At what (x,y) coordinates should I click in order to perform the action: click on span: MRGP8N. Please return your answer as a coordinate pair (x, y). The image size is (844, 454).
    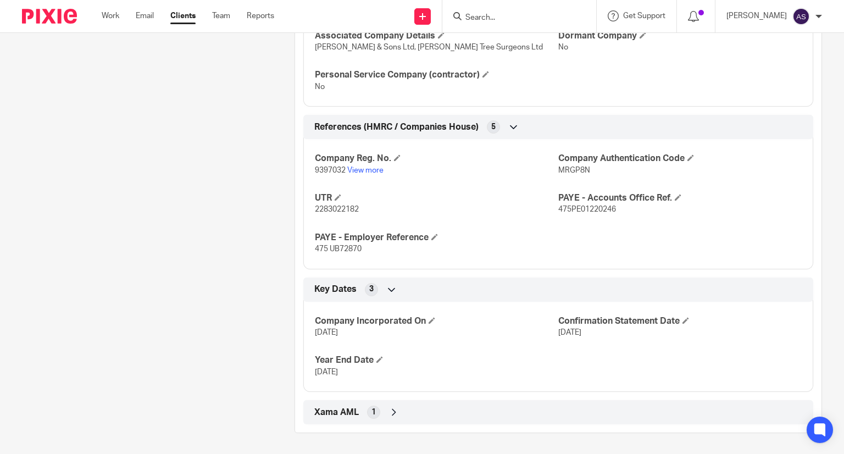
    Looking at the image, I should click on (574, 170).